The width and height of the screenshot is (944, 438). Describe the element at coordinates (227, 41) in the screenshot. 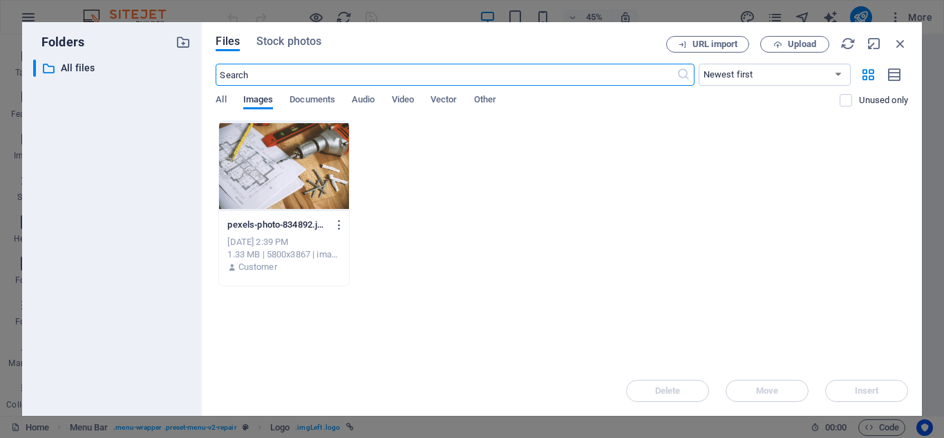

I see `span: Files` at that location.